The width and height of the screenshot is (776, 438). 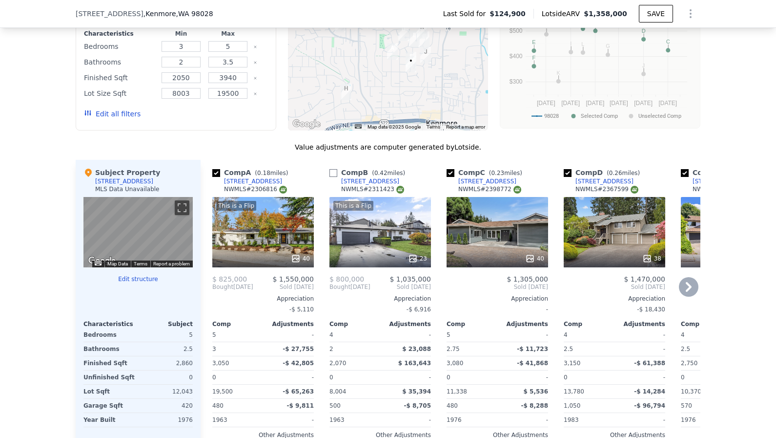 I want to click on div: Bedrooms, so click(x=120, y=46).